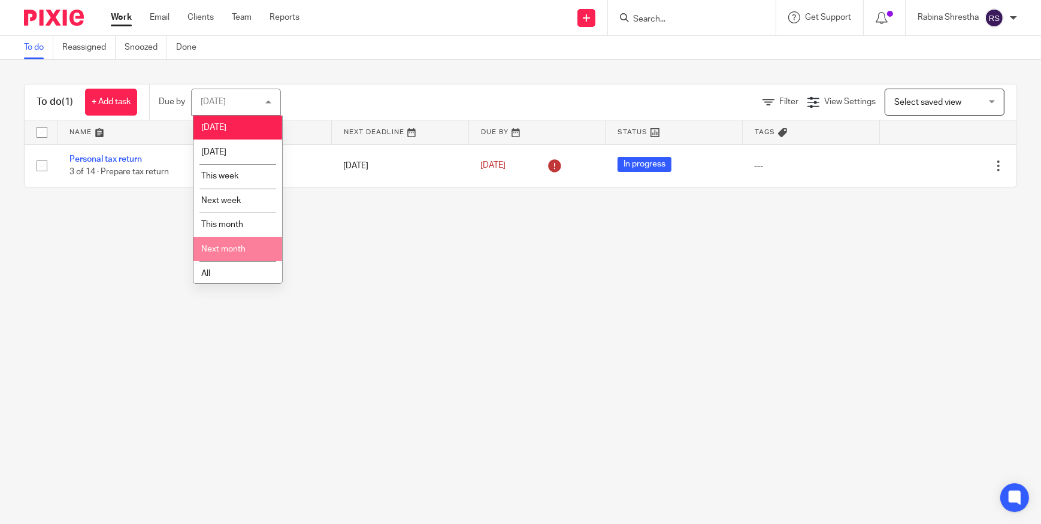 The width and height of the screenshot is (1041, 524). I want to click on span: (1), so click(67, 102).